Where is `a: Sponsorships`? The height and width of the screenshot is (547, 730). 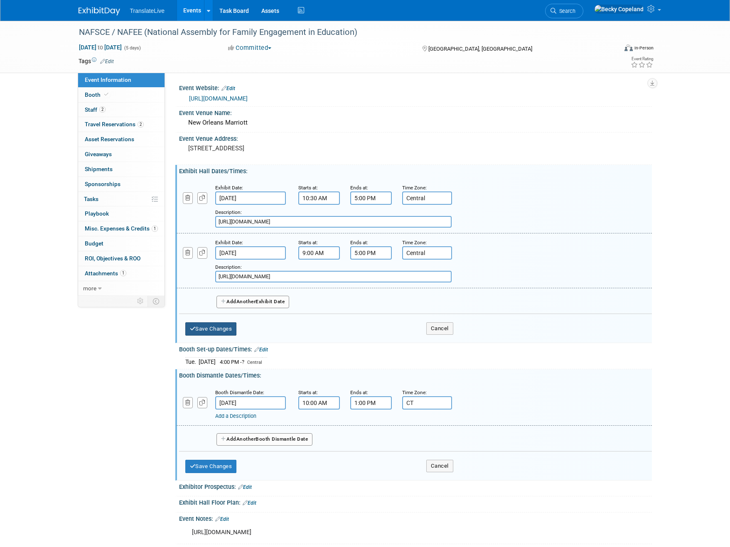
a: Sponsorships is located at coordinates (121, 184).